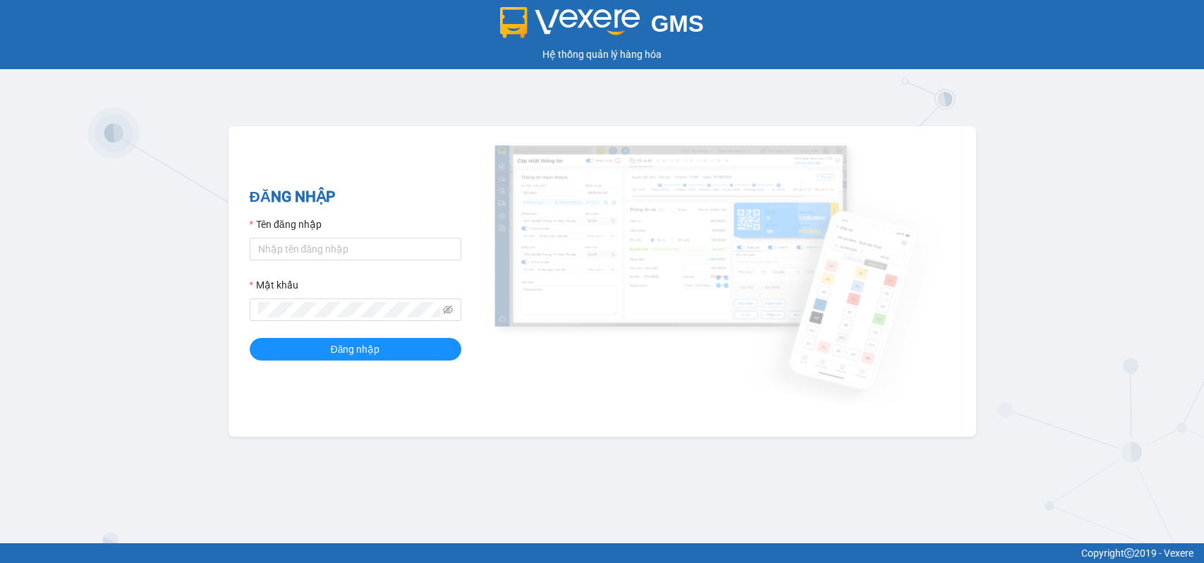  I want to click on span: Đăng nhập, so click(355, 349).